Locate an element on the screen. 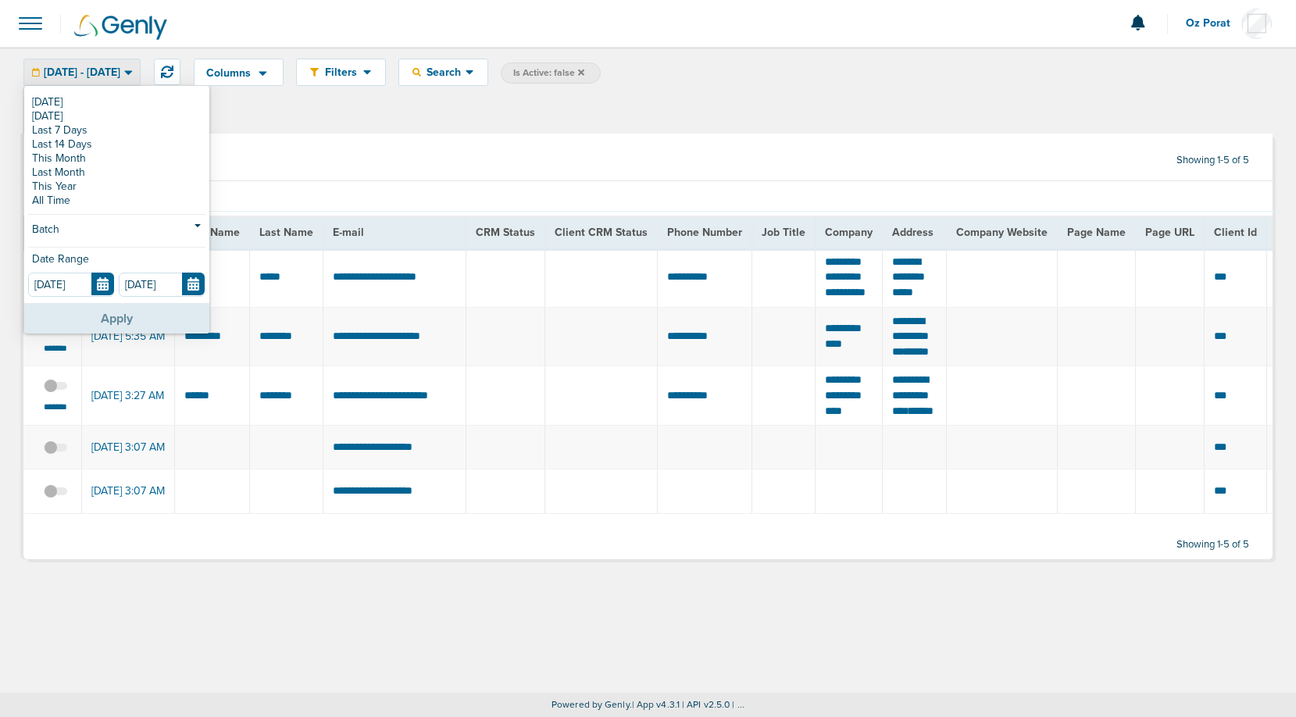  a: Batch is located at coordinates (116, 230).